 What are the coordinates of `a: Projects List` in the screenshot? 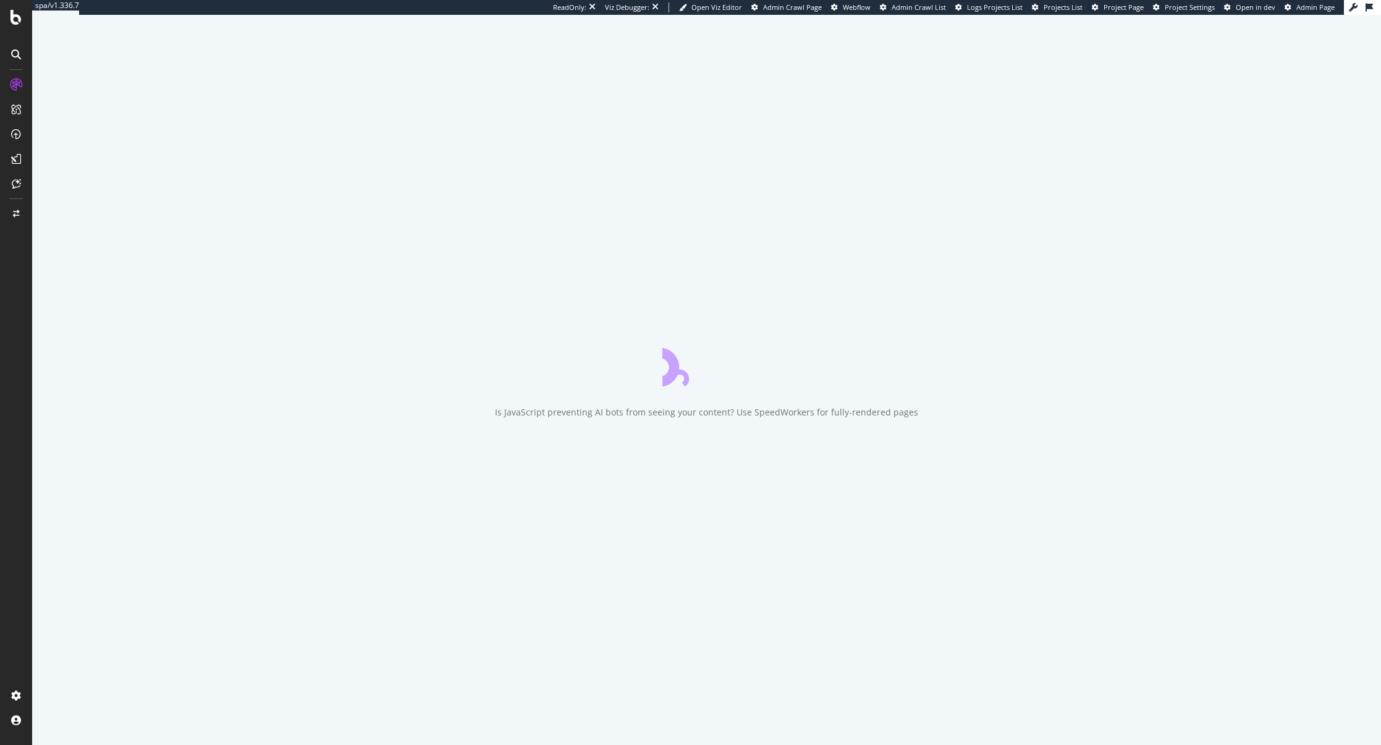 It's located at (1057, 7).